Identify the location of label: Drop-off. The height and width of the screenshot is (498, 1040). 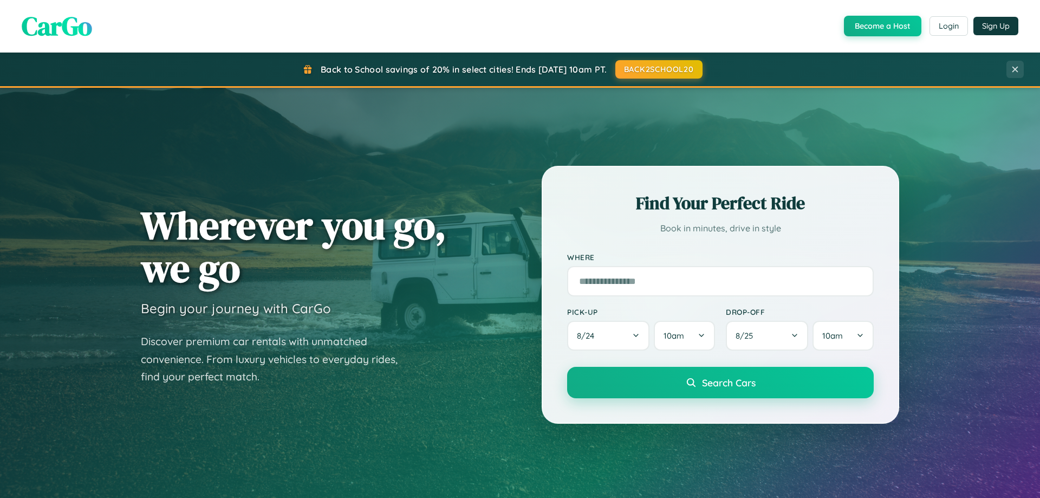
(800, 312).